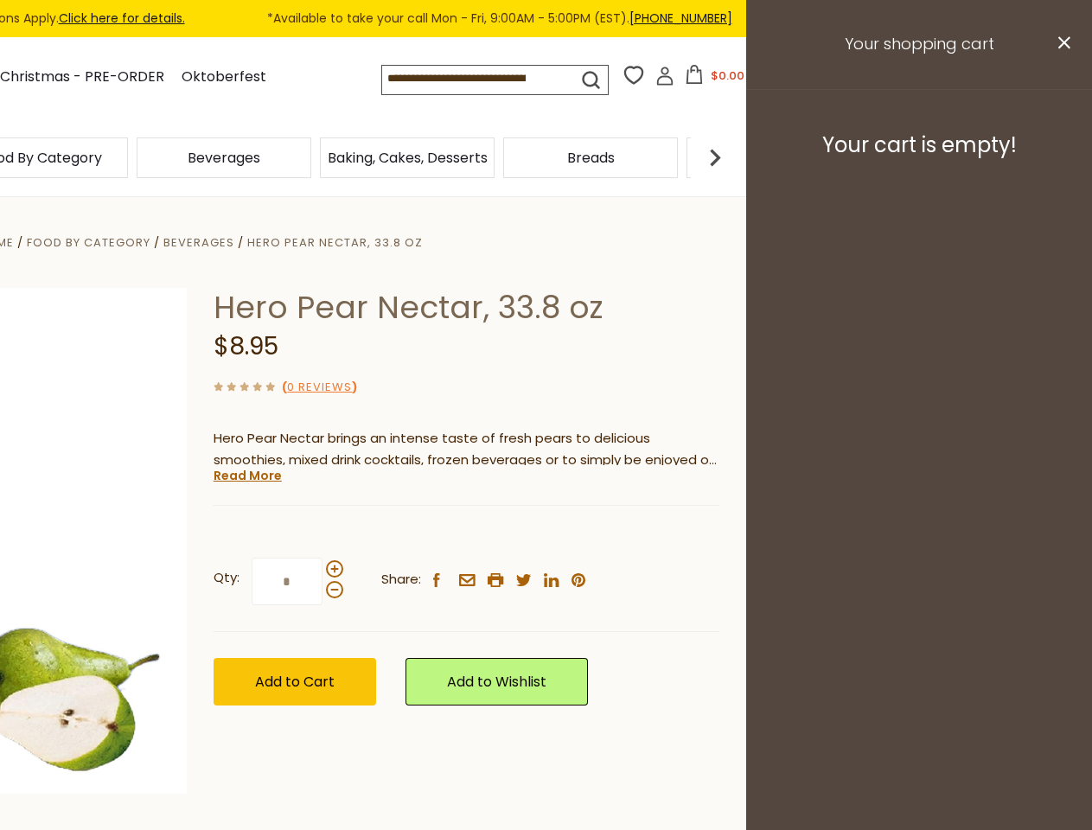 The height and width of the screenshot is (830, 1092). What do you see at coordinates (407, 157) in the screenshot?
I see `span: Baking, Cakes, Desserts` at bounding box center [407, 157].